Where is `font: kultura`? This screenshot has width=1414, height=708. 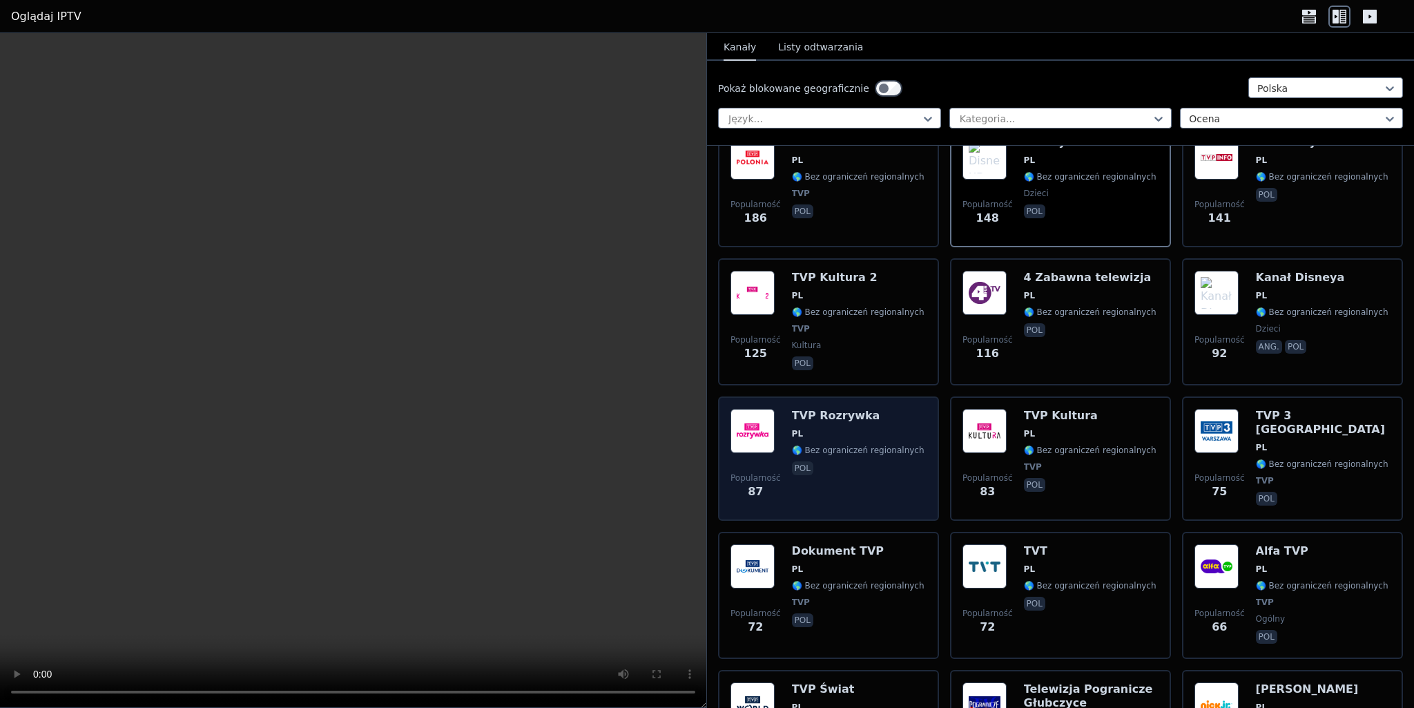
font: kultura is located at coordinates (806, 345).